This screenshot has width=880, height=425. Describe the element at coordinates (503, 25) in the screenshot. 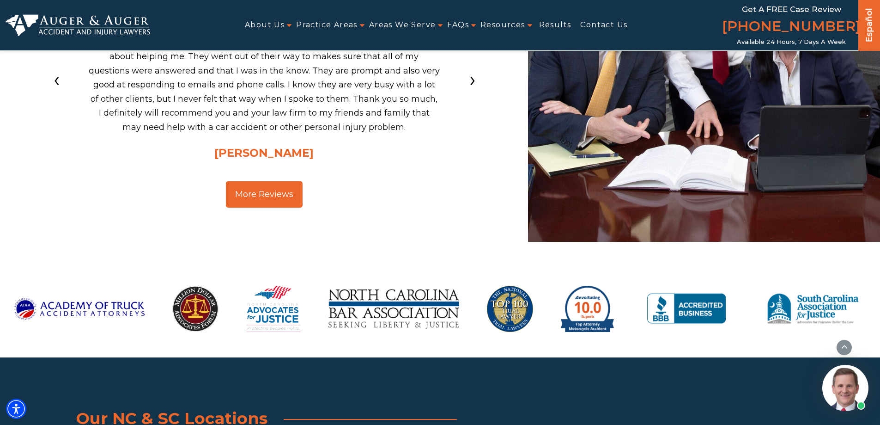

I see `a: Resources` at that location.